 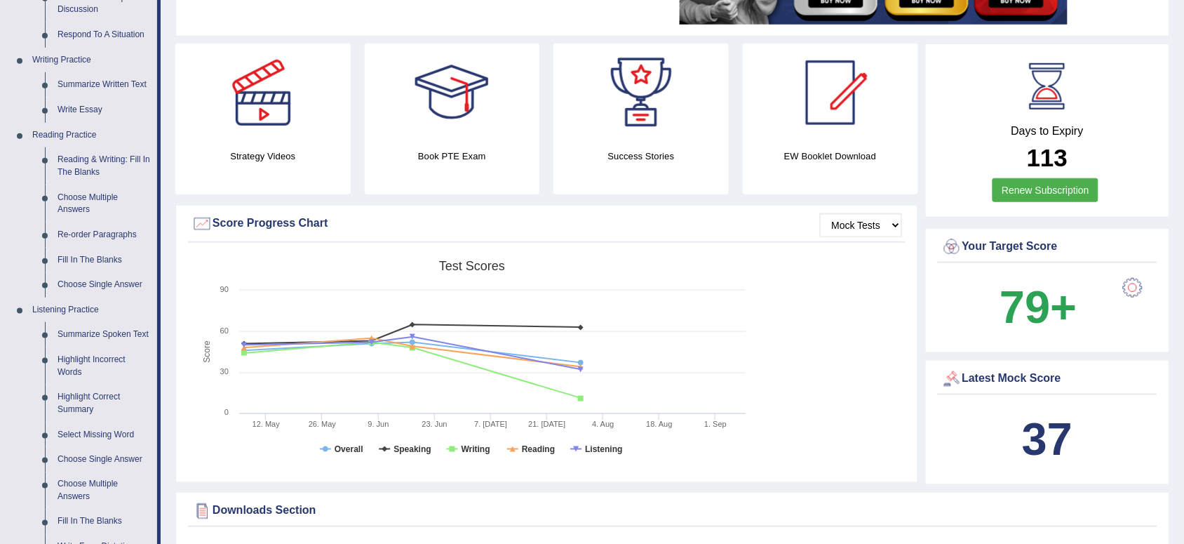 What do you see at coordinates (1047, 438) in the screenshot?
I see `b: 37` at bounding box center [1047, 438].